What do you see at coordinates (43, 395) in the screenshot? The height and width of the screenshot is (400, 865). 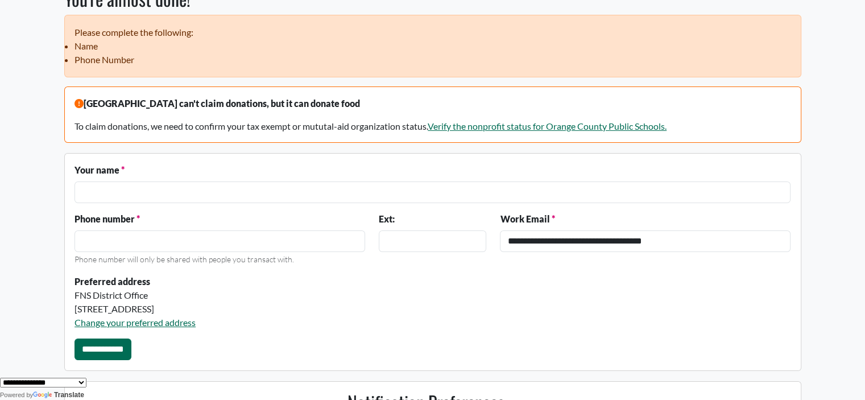 I see `img: Google Translate` at bounding box center [43, 395].